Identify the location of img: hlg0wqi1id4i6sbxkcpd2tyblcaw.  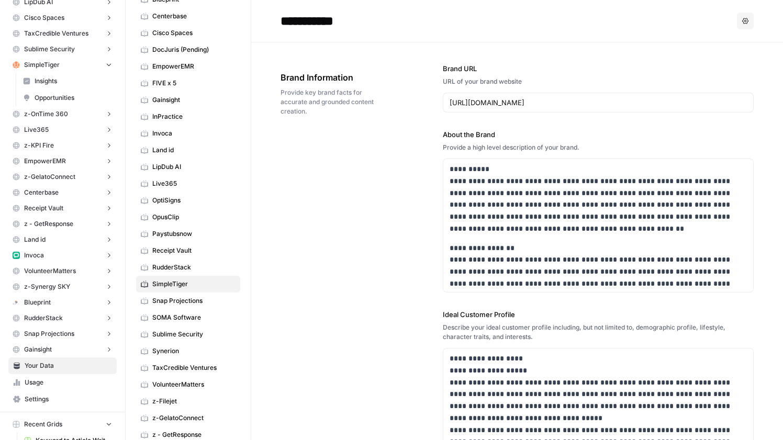
(16, 65).